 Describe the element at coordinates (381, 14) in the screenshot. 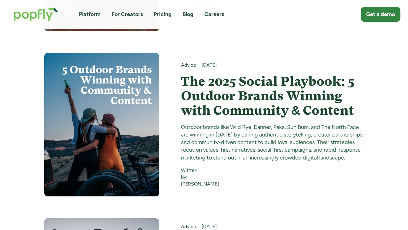

I see `a: Get a demo` at that location.